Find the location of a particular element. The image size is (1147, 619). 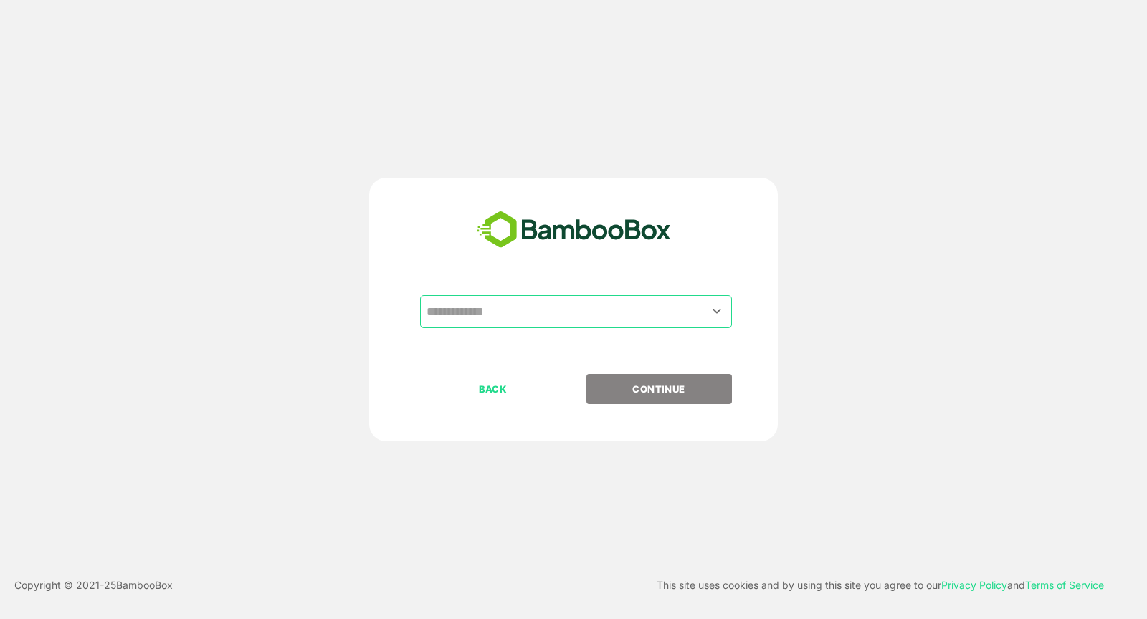

button: CONTINUE is located at coordinates (659, 389).